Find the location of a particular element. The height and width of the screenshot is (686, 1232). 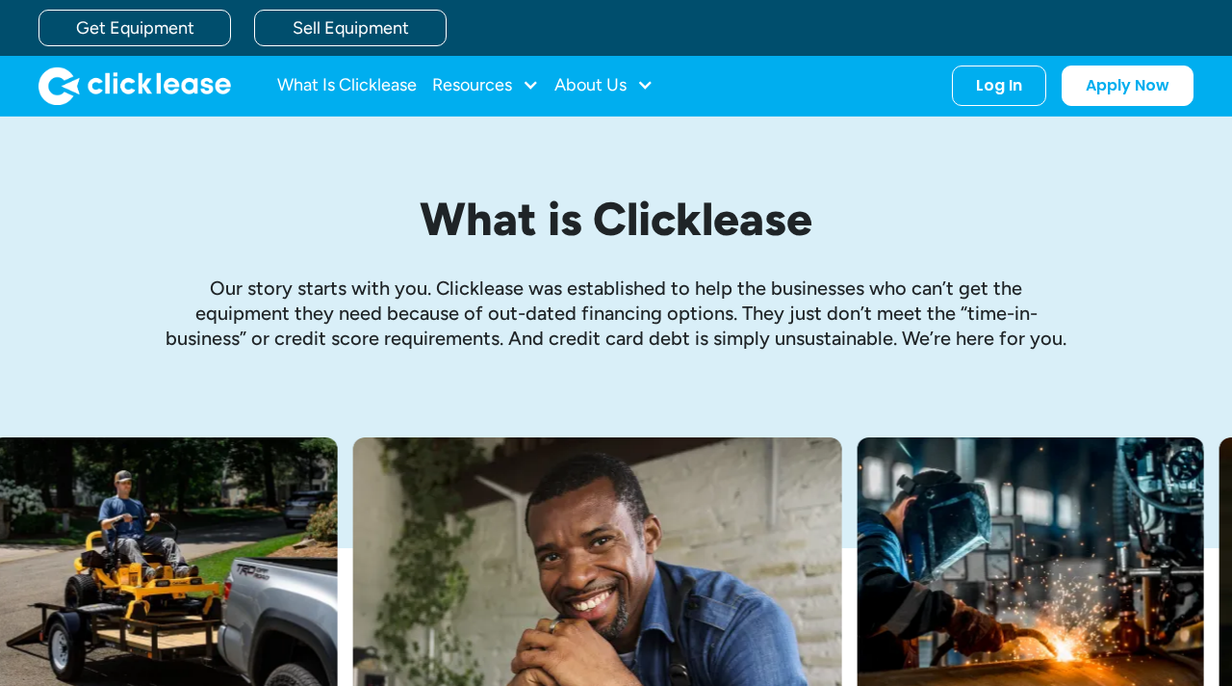

a: Get Equipment is located at coordinates (135, 28).